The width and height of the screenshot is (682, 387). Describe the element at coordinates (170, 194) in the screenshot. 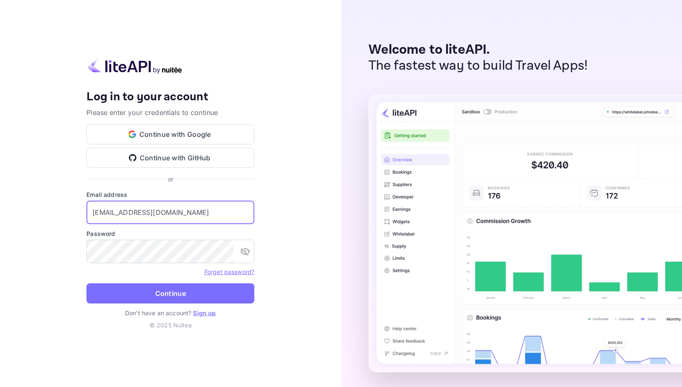

I see `label: Email address` at that location.